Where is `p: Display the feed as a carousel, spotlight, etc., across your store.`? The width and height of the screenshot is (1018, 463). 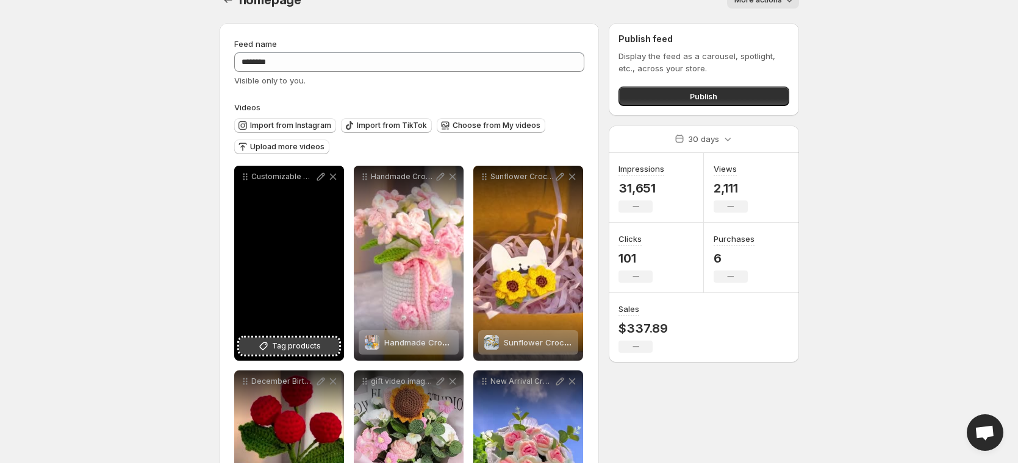
p: Display the feed as a carousel, spotlight, etc., across your store. is located at coordinates (703, 62).